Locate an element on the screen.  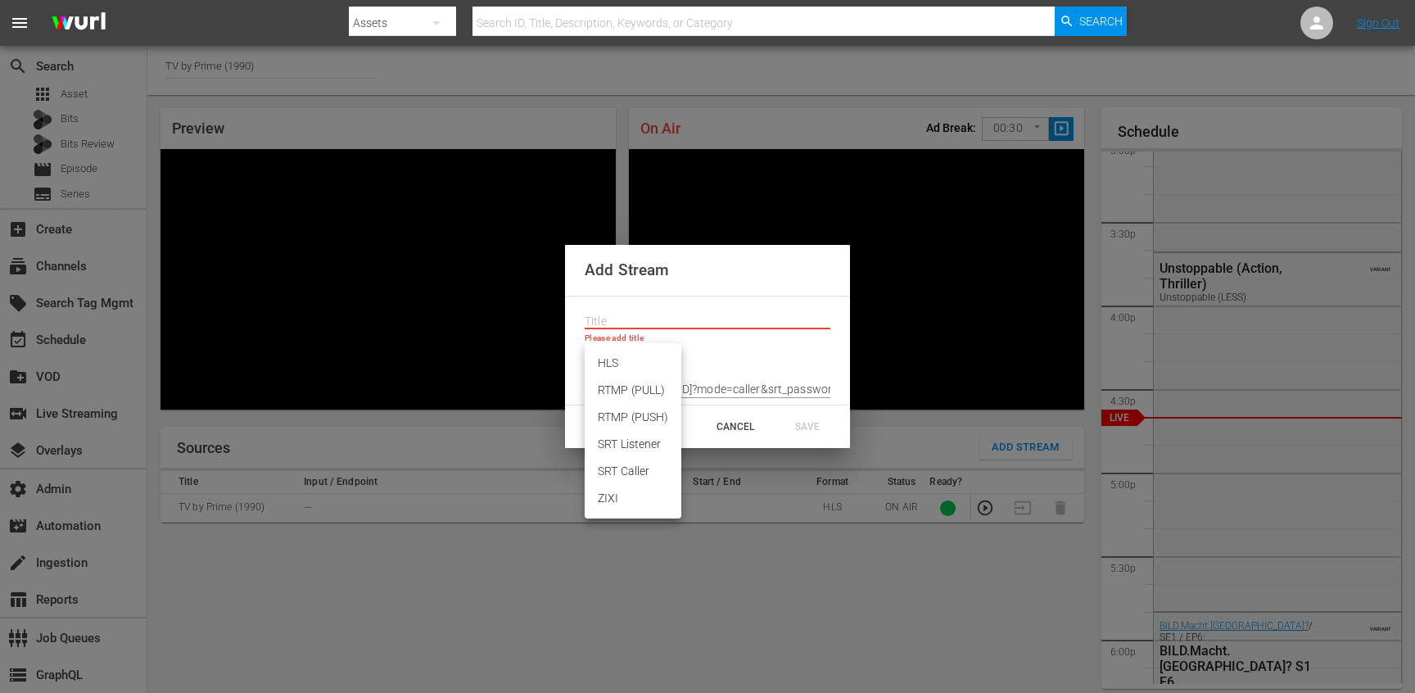
li: ZIXI is located at coordinates (633, 498).